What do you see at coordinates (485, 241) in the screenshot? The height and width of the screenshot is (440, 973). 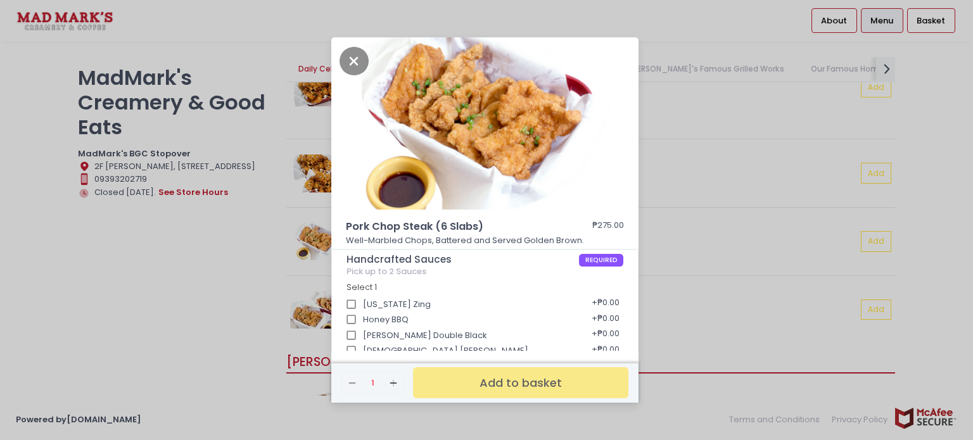 I see `p: Well-Marbled Chops, Battered and Served Golden Brown.` at bounding box center [485, 241].